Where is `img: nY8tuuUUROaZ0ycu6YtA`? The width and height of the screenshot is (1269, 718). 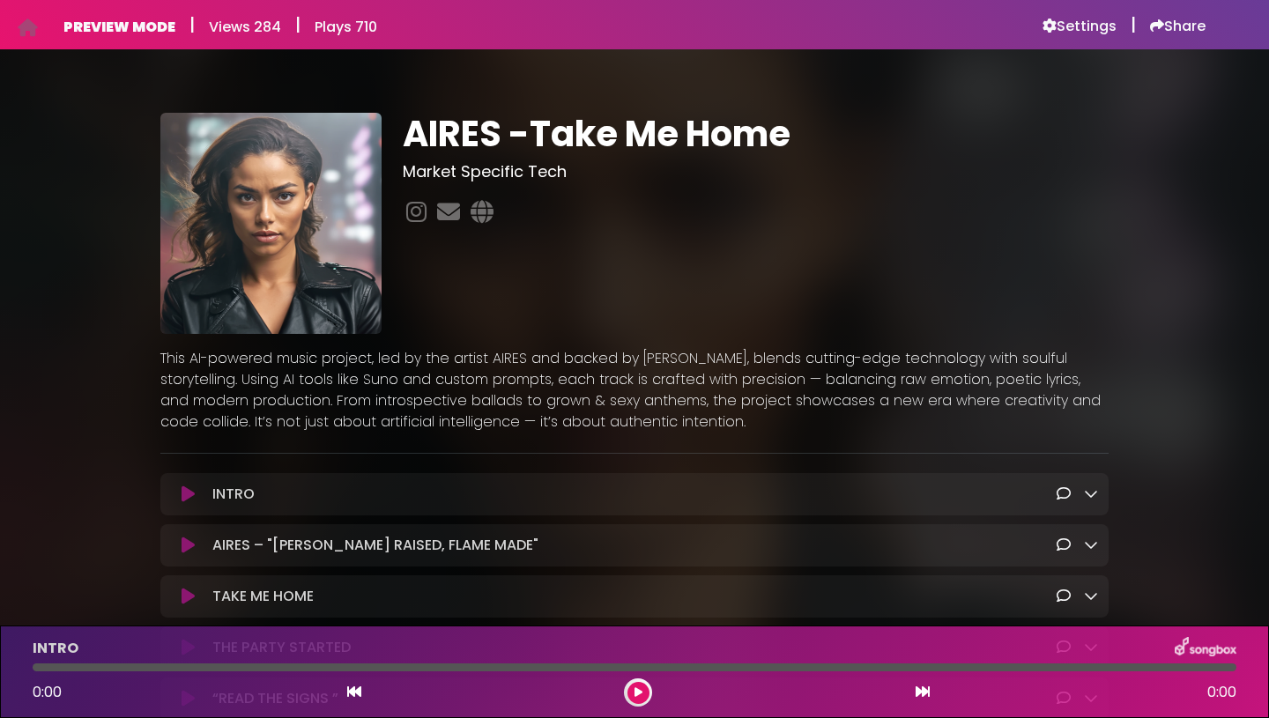 img: nY8tuuUUROaZ0ycu6YtA is located at coordinates (271, 223).